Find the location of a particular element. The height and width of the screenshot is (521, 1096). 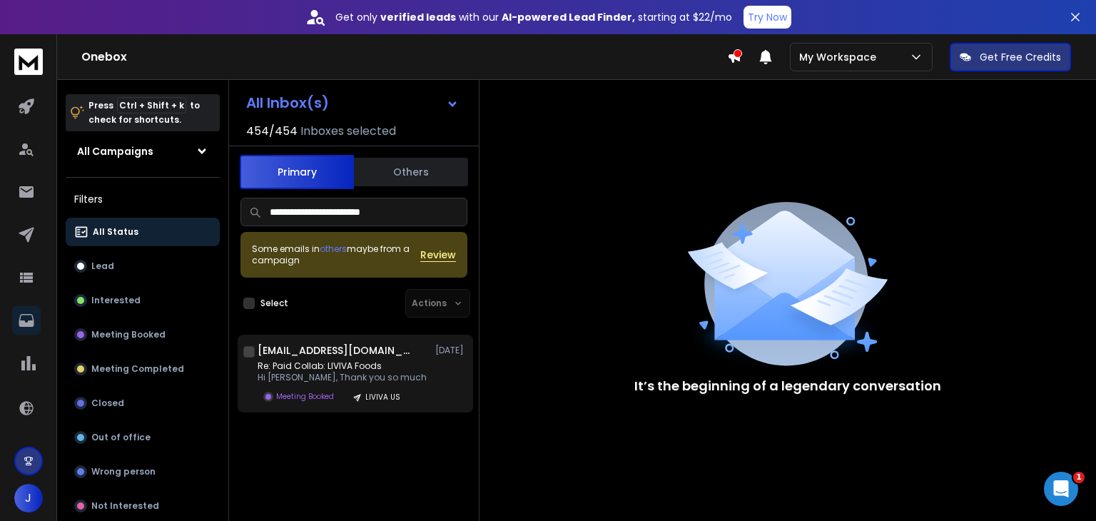

button: Meeting Completed is located at coordinates (143, 369).